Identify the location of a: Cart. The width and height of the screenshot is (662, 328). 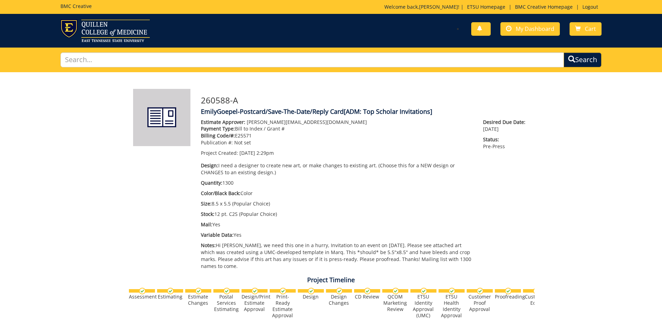
(586, 29).